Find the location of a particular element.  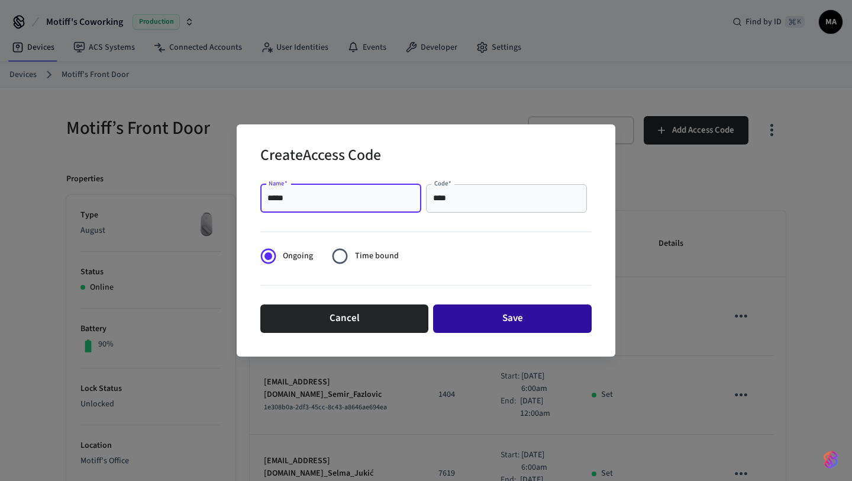

span: Time bound is located at coordinates (377, 256).